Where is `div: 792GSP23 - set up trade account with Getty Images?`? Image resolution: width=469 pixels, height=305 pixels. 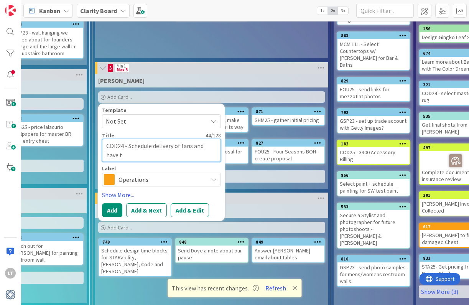
div: 792GSP23 - set up trade account with Getty Images? is located at coordinates (373, 121).